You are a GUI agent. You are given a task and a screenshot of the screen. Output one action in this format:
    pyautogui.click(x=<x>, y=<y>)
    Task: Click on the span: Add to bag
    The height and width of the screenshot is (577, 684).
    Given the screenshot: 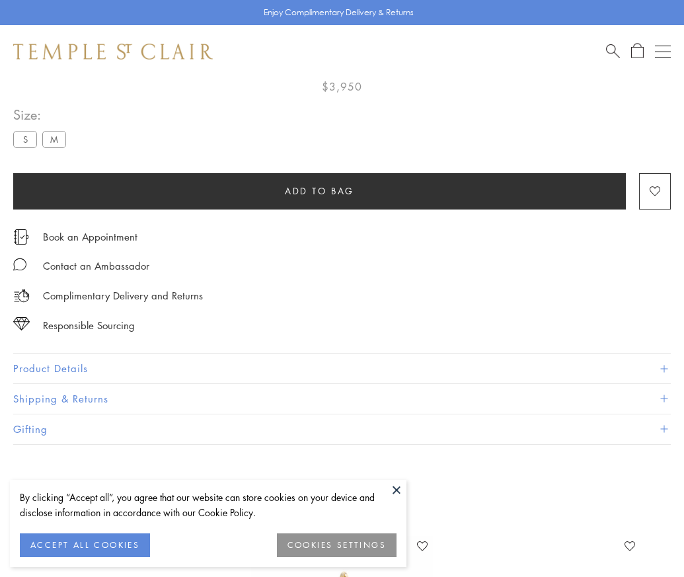 What is the action you would take?
    pyautogui.click(x=319, y=191)
    